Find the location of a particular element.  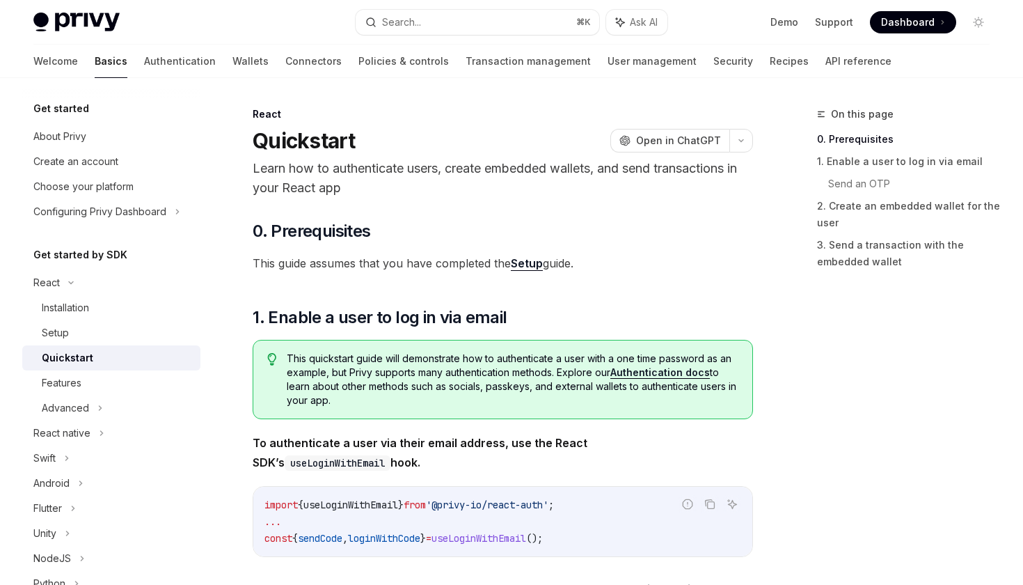

span: Open in ChatGPT is located at coordinates (679, 141).